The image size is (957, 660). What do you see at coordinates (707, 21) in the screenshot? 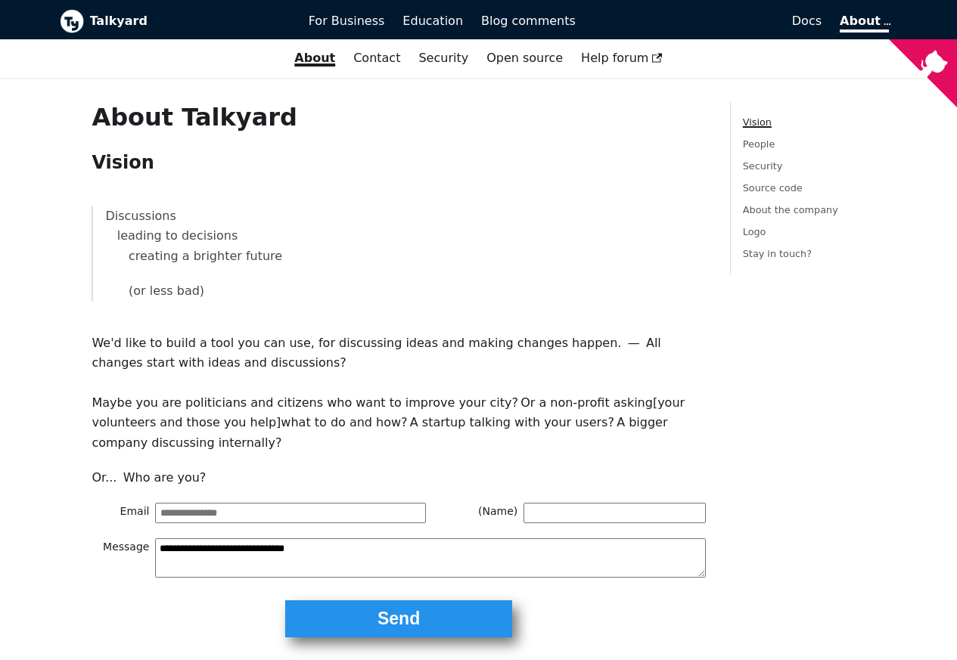
I see `a: Docs` at bounding box center [707, 21].